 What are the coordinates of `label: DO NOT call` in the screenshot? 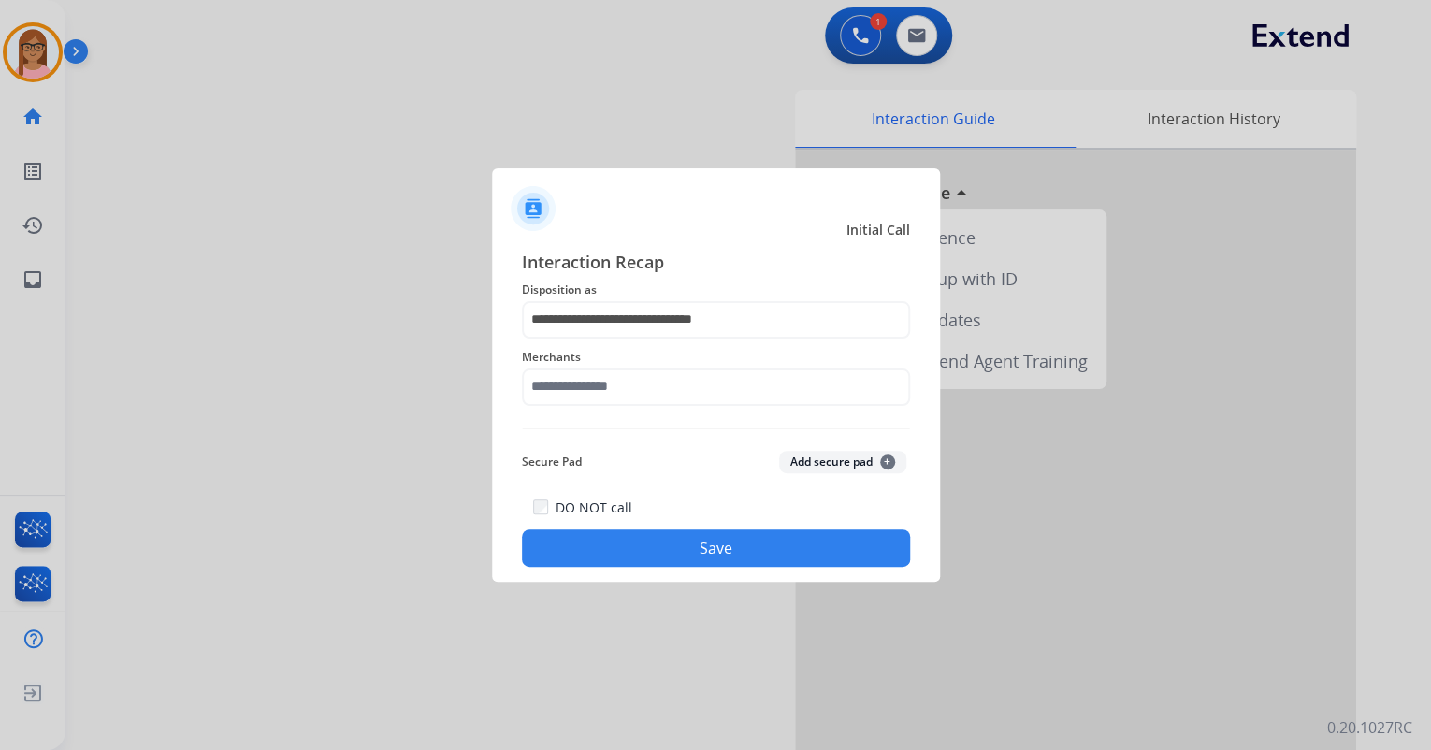 It's located at (594, 508).